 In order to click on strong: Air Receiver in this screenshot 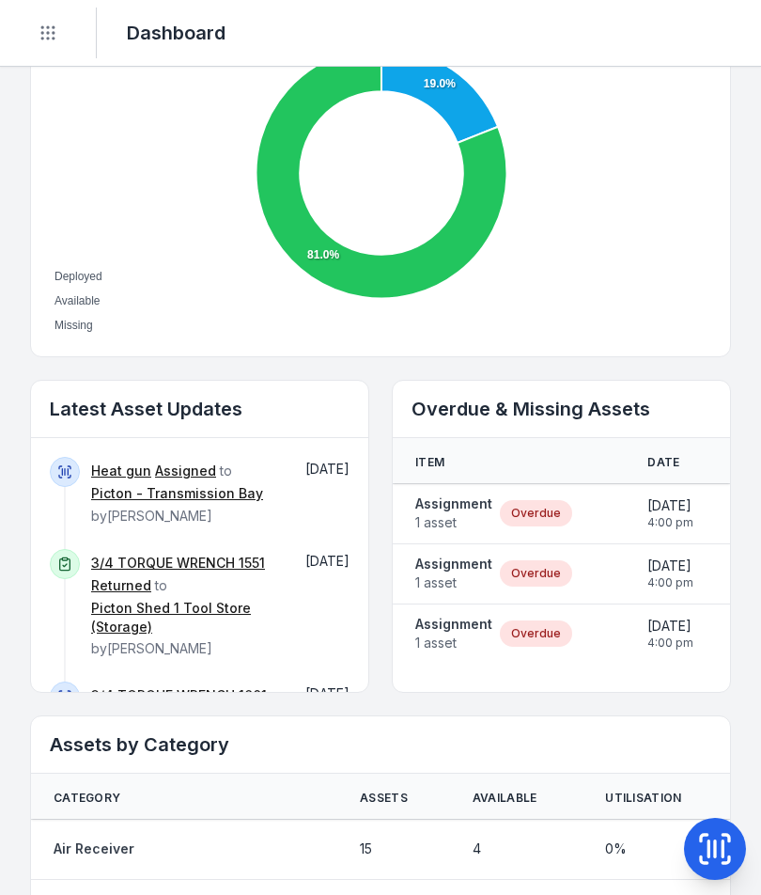, I will do `click(94, 849)`.